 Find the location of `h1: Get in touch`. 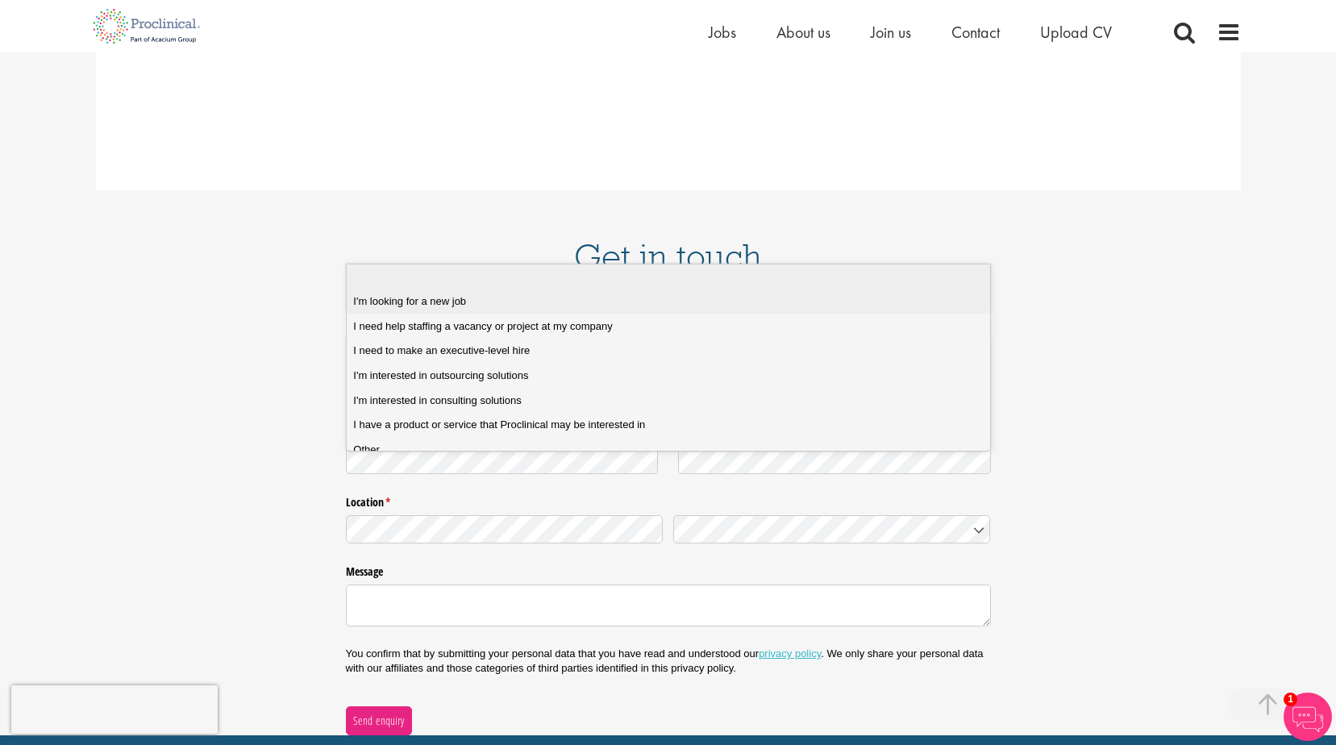

h1: Get in touch is located at coordinates (669, 256).